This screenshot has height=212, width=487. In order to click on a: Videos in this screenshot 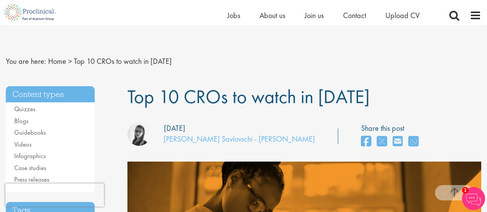, I will do `click(23, 144)`.